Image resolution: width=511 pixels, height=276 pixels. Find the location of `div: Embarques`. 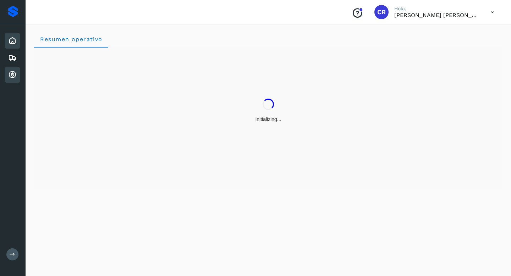

div: Embarques is located at coordinates (12, 58).